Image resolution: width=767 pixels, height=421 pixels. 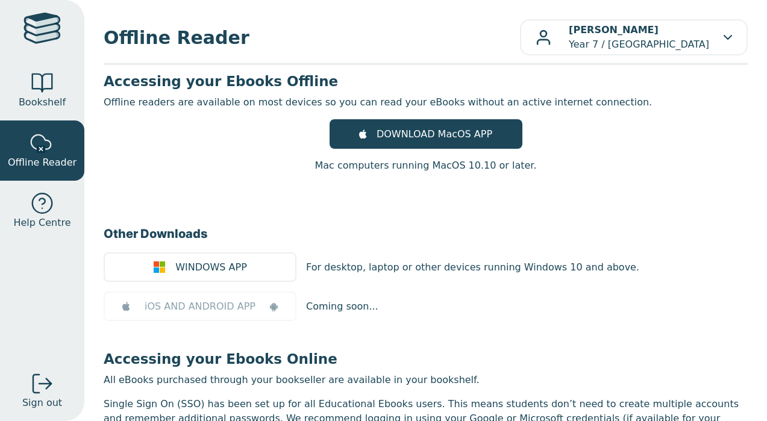 I want to click on span: Sign out, so click(x=42, y=403).